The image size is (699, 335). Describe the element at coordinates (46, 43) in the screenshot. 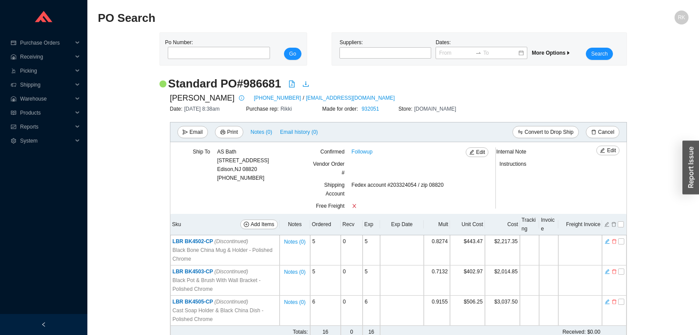

I see `span: Purchase Orders` at that location.